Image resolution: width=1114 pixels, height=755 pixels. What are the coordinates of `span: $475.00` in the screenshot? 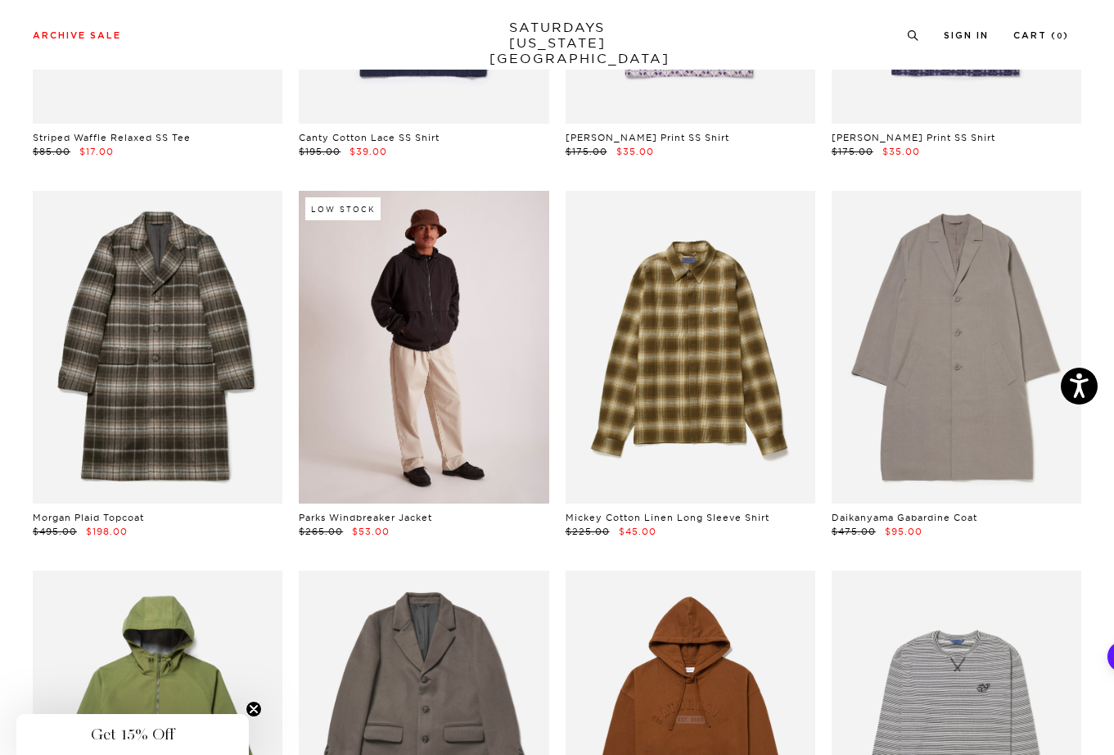 It's located at (854, 531).